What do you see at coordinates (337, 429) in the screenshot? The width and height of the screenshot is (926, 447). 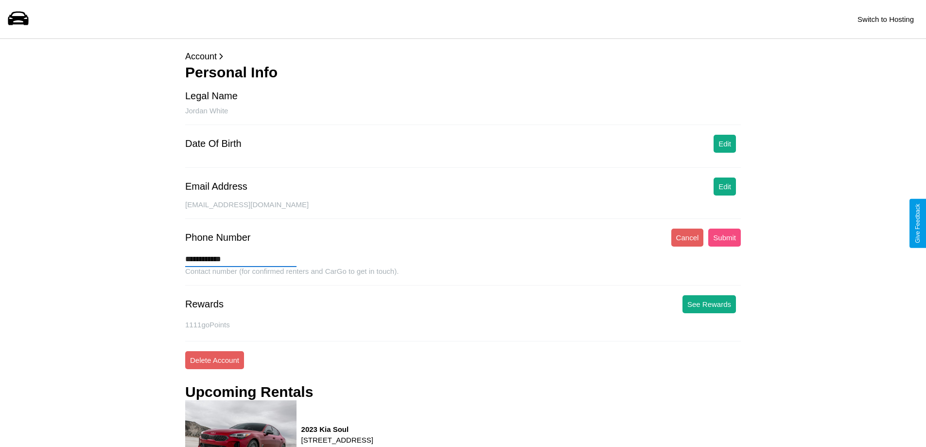 I see `h3: 2023 Kia Soul` at bounding box center [337, 429].